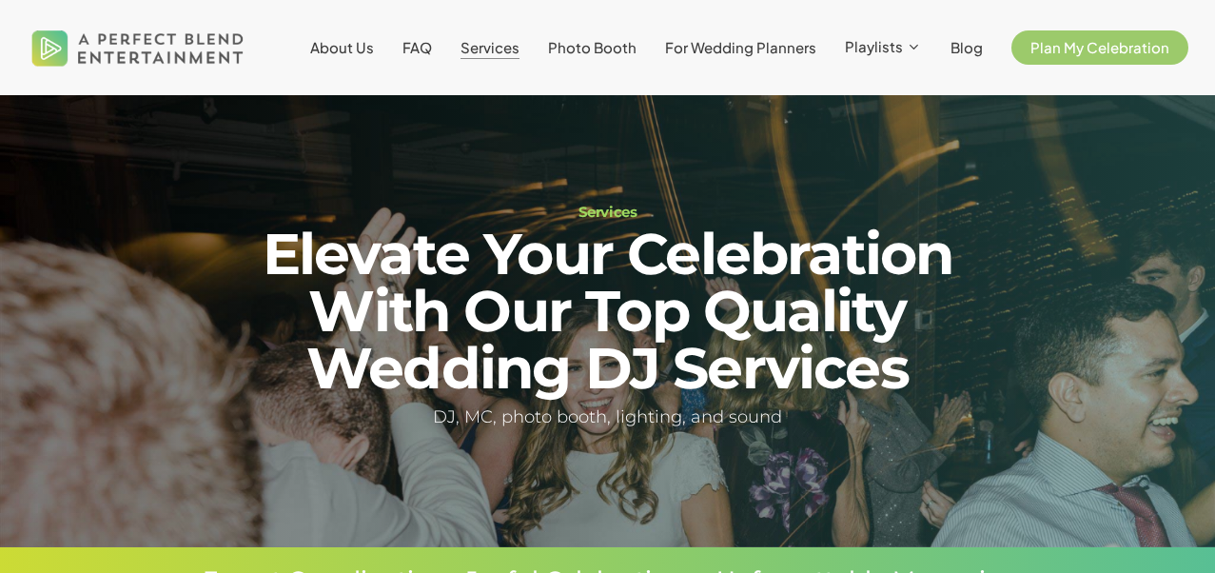  Describe the element at coordinates (341, 48) in the screenshot. I see `a: About Us` at that location.